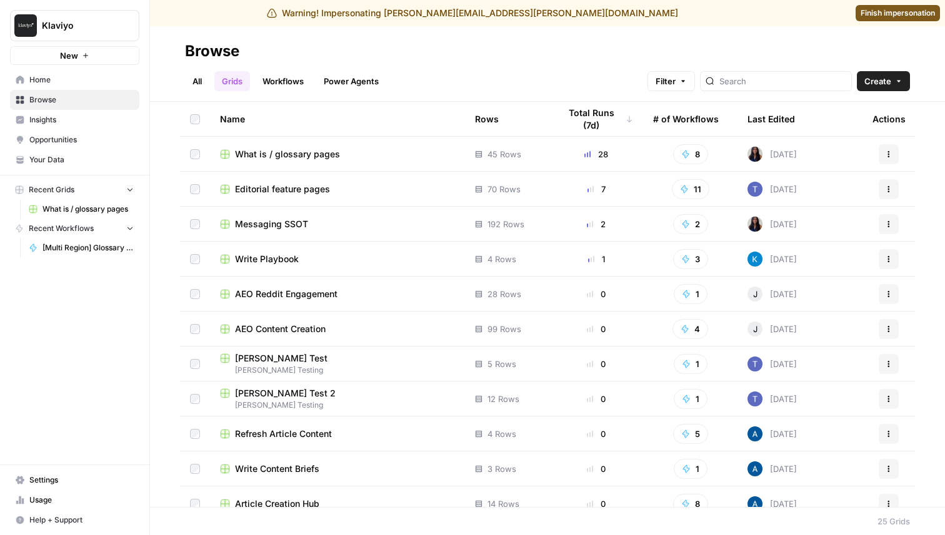 The height and width of the screenshot is (535, 945). What do you see at coordinates (271, 224) in the screenshot?
I see `span: Messaging SSOT` at bounding box center [271, 224].